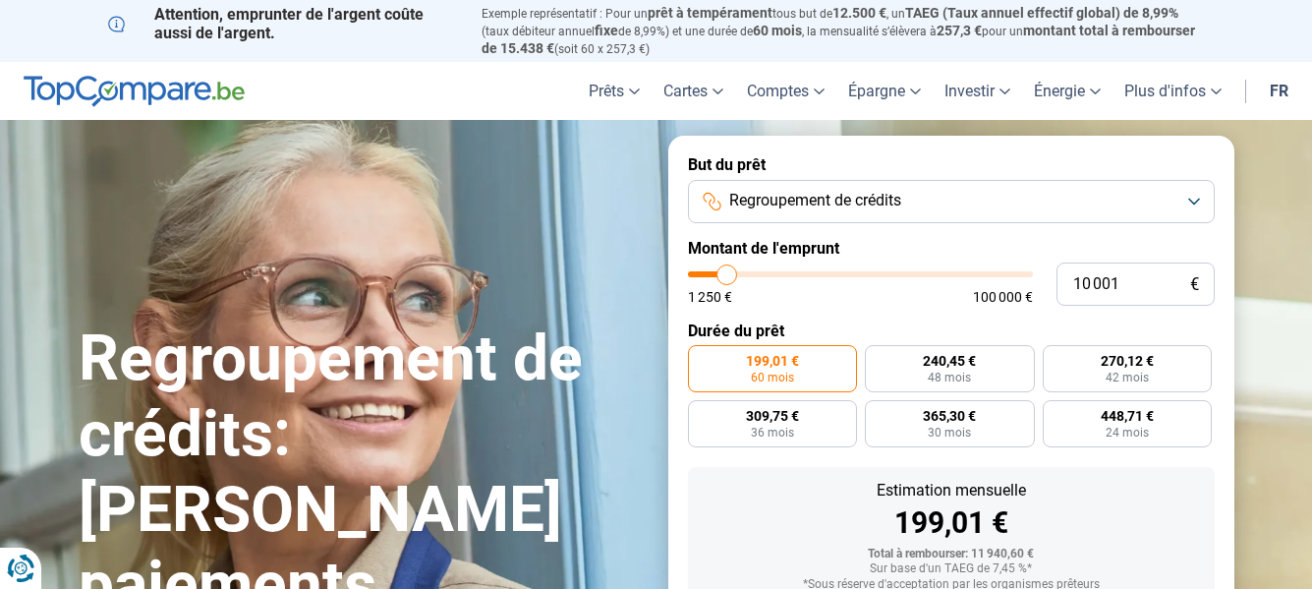 The height and width of the screenshot is (589, 1312). What do you see at coordinates (1042, 13) in the screenshot?
I see `span: TAEG (Taux annuel effectif global) de 8,99%` at bounding box center [1042, 13].